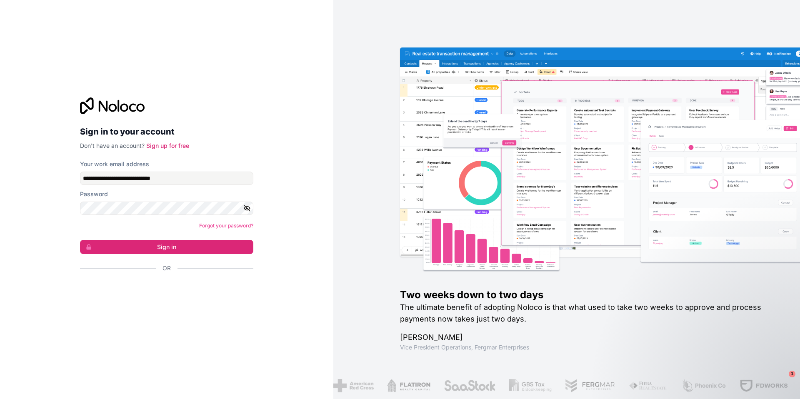 This screenshot has width=800, height=399. What do you see at coordinates (792, 374) in the screenshot?
I see `span: 1` at bounding box center [792, 374].